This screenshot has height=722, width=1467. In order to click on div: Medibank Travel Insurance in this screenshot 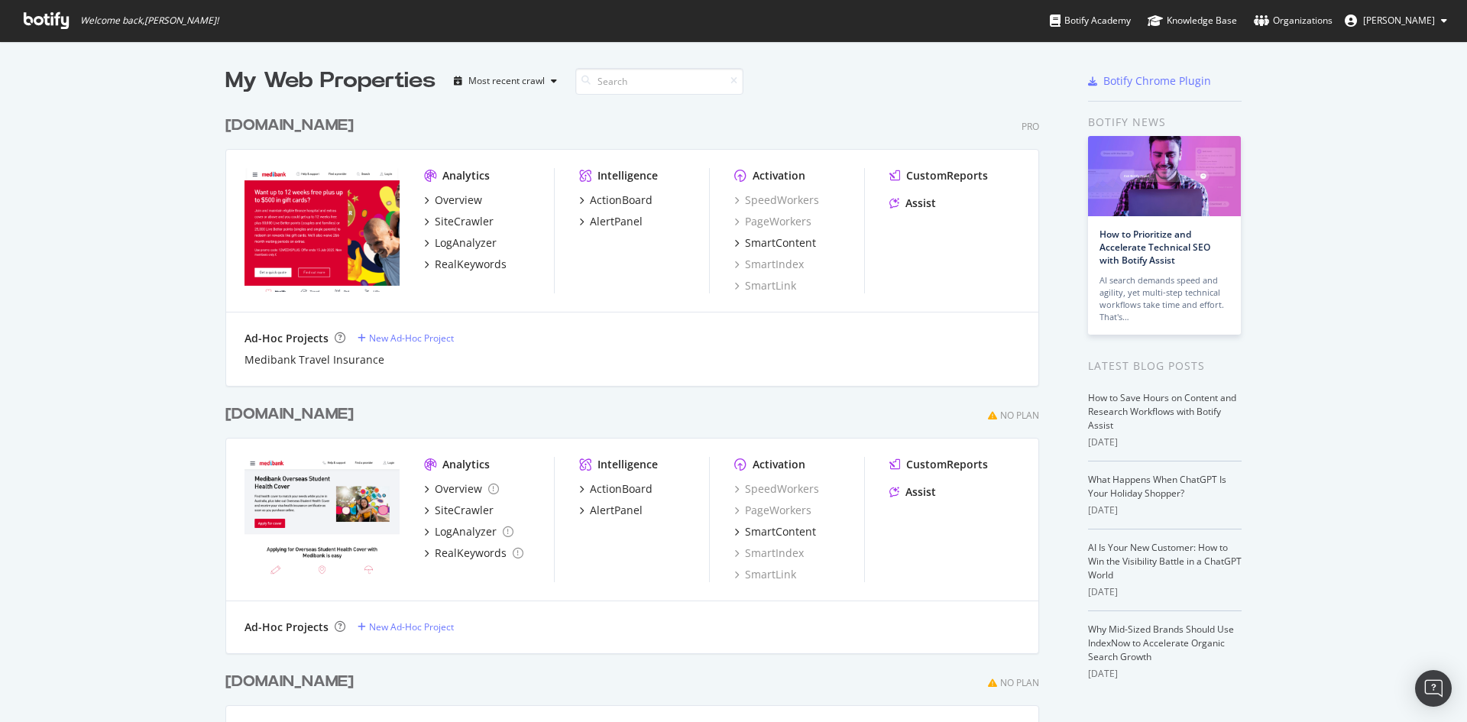, I will do `click(314, 360)`.